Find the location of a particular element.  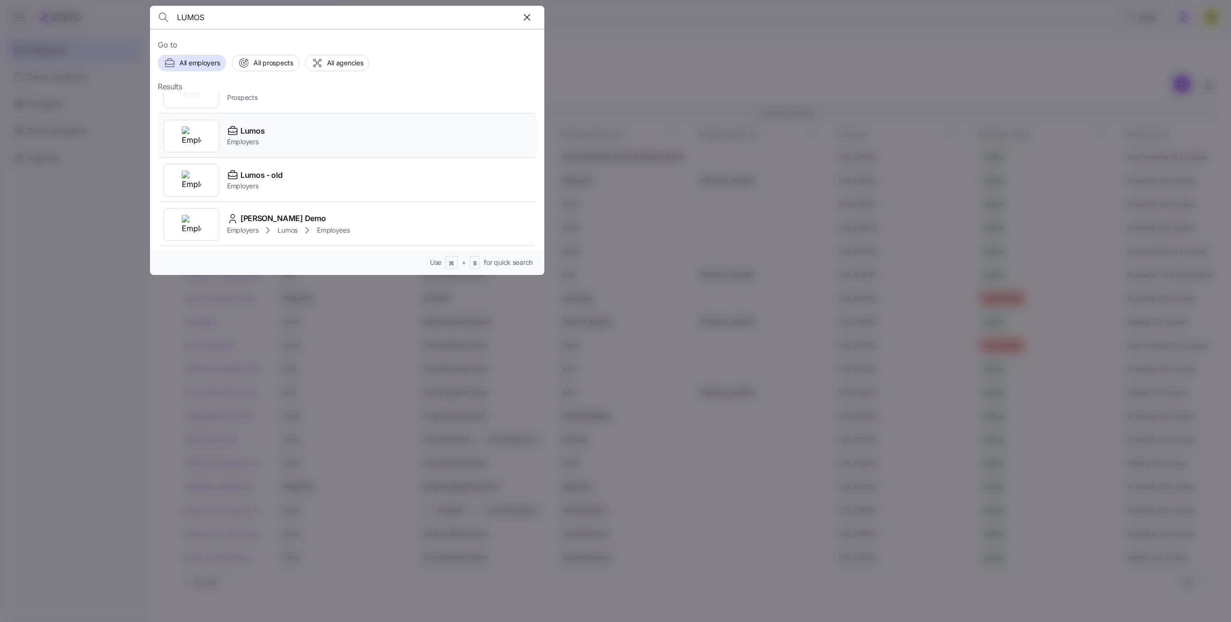

span: Prospects is located at coordinates (246, 98).